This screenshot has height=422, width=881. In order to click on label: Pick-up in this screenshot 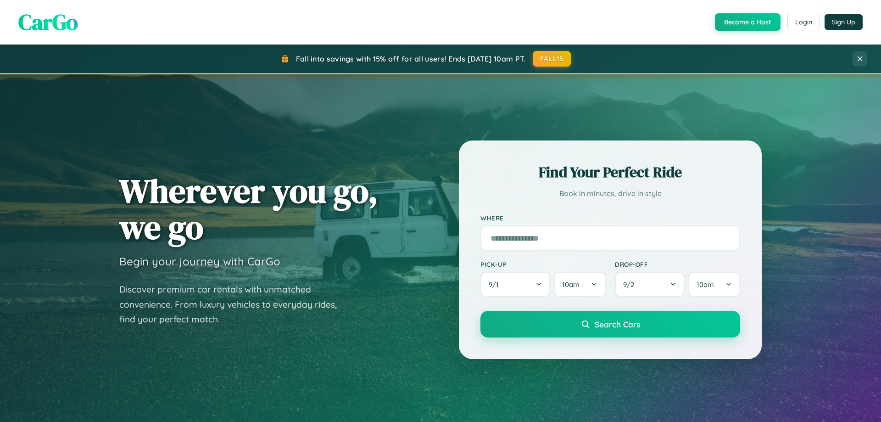, I will do `click(543, 264)`.